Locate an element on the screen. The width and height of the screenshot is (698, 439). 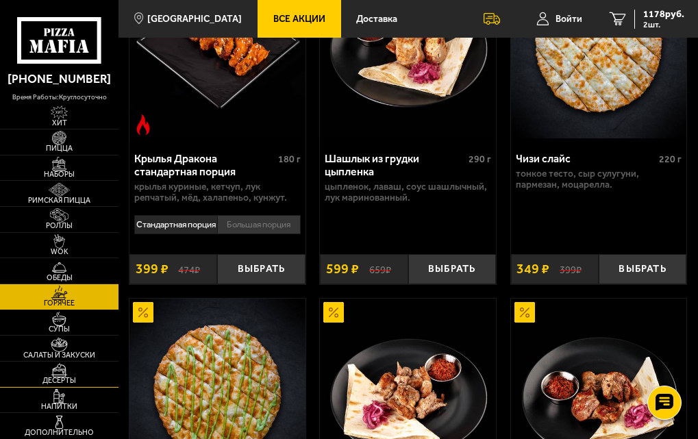
div: Чизи слайс is located at coordinates (586, 158).